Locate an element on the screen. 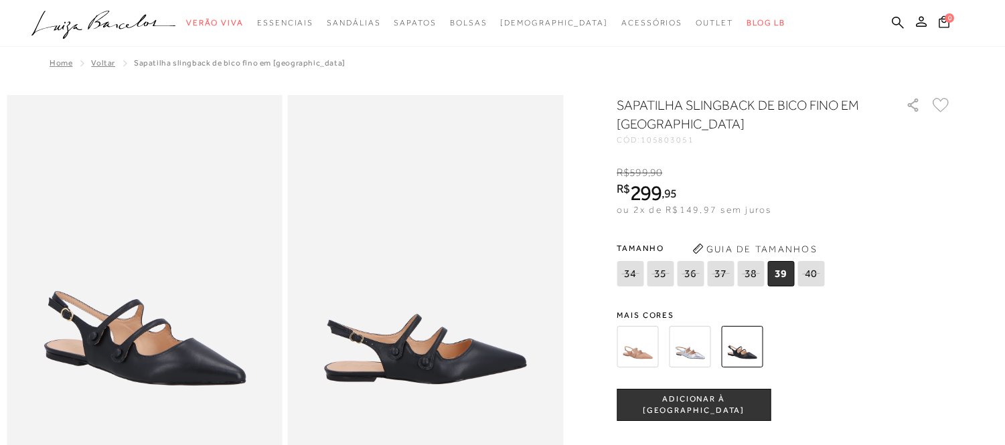 This screenshot has height=445, width=1005. img: SAPATILHA SLINGBACK DE BICO FINO EM COURO BEGE BLUSH is located at coordinates (638, 347).